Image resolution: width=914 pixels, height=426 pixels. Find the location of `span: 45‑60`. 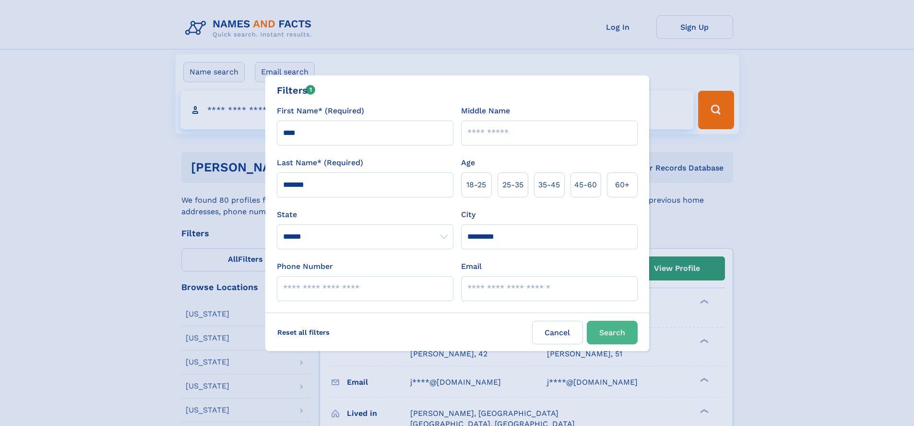

span: 45‑60 is located at coordinates (585, 185).